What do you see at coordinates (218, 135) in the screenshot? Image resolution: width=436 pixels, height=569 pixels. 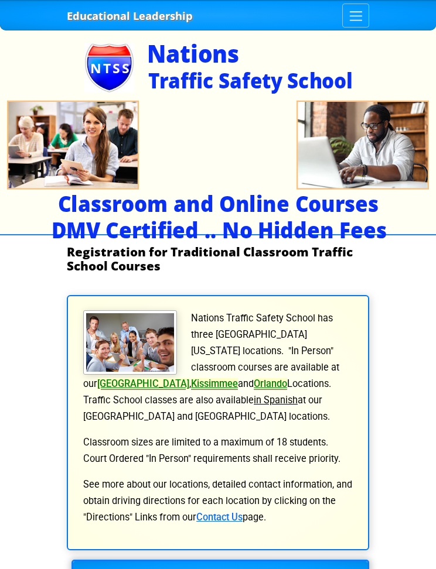 I see `img: DMV Approved Florida Traffic School Classes` at bounding box center [218, 135].